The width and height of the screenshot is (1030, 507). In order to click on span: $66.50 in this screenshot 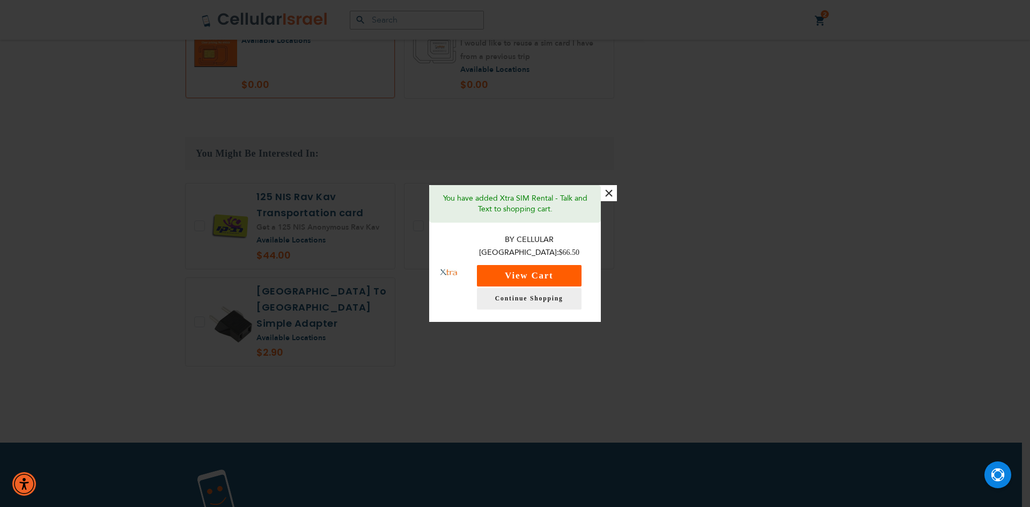, I will do `click(569, 252)`.